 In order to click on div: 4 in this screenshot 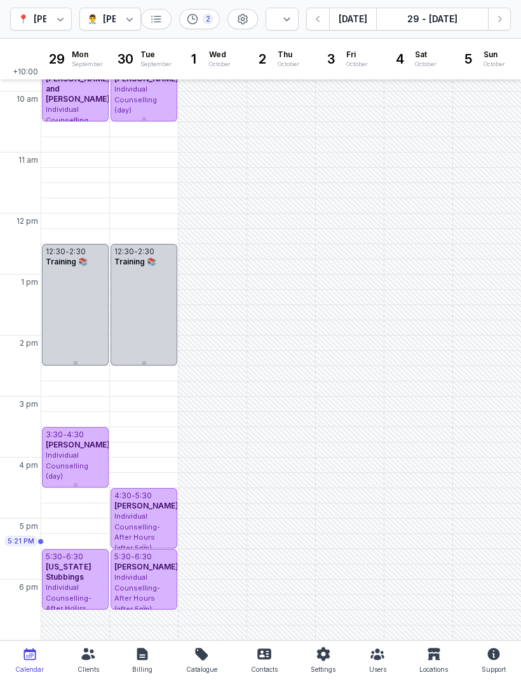, I will do `click(400, 59)`.